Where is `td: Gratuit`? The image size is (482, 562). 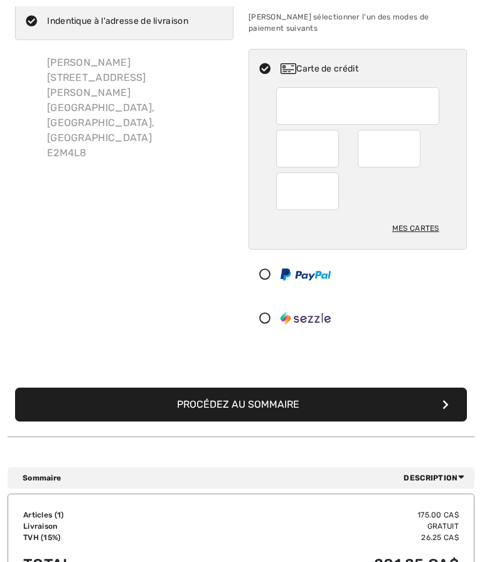
td: Gratuit is located at coordinates (320, 526).